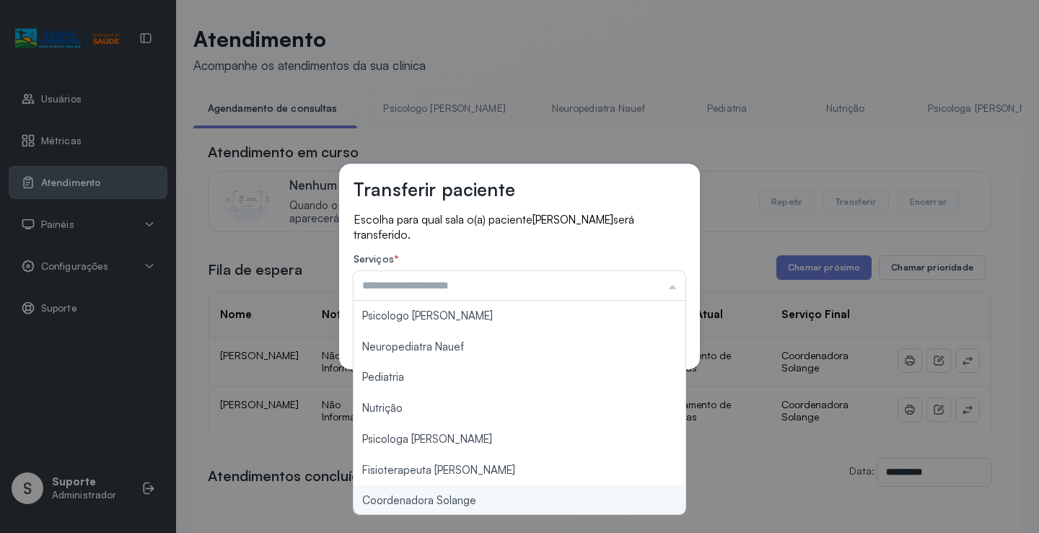 Image resolution: width=1039 pixels, height=533 pixels. Describe the element at coordinates (519, 227) in the screenshot. I see `p: Escolha para qual sala o(a) paciente será transferido.` at that location.